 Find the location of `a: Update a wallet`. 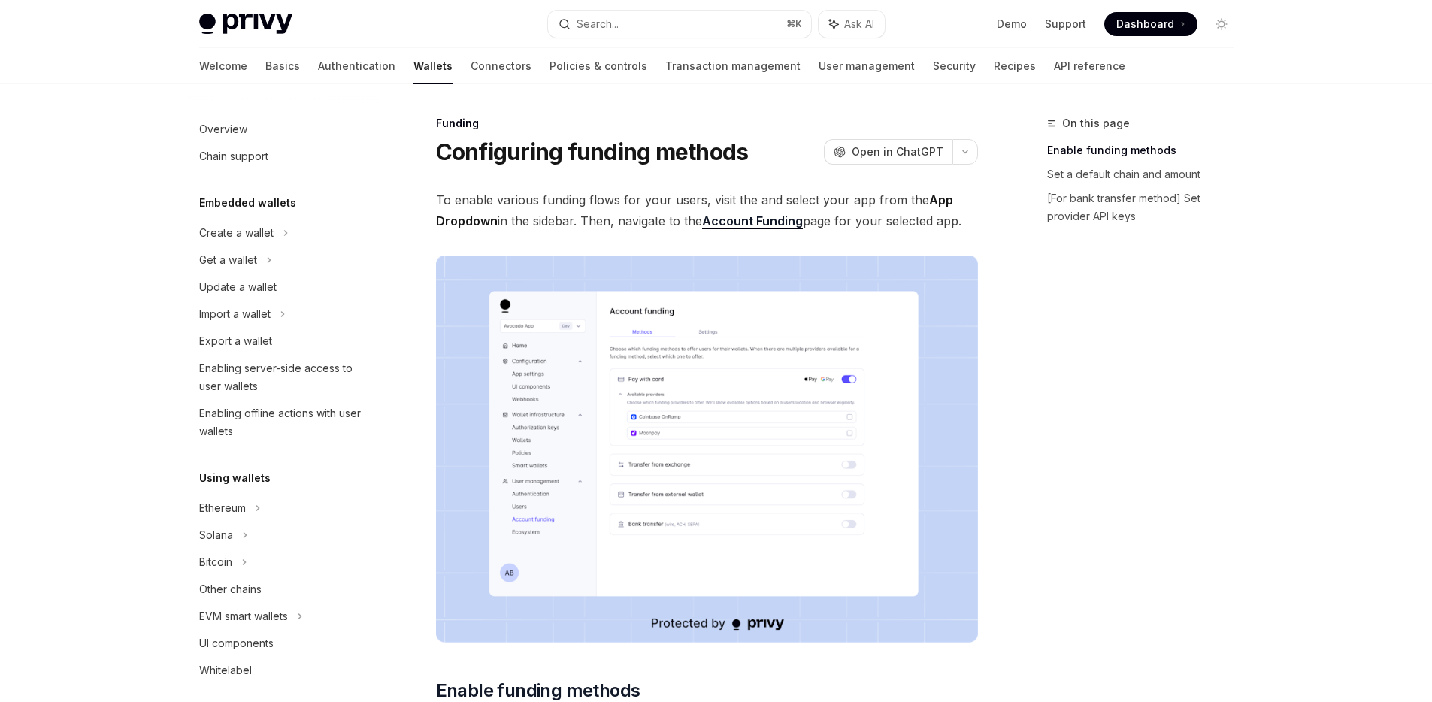

a: Update a wallet is located at coordinates (283, 287).